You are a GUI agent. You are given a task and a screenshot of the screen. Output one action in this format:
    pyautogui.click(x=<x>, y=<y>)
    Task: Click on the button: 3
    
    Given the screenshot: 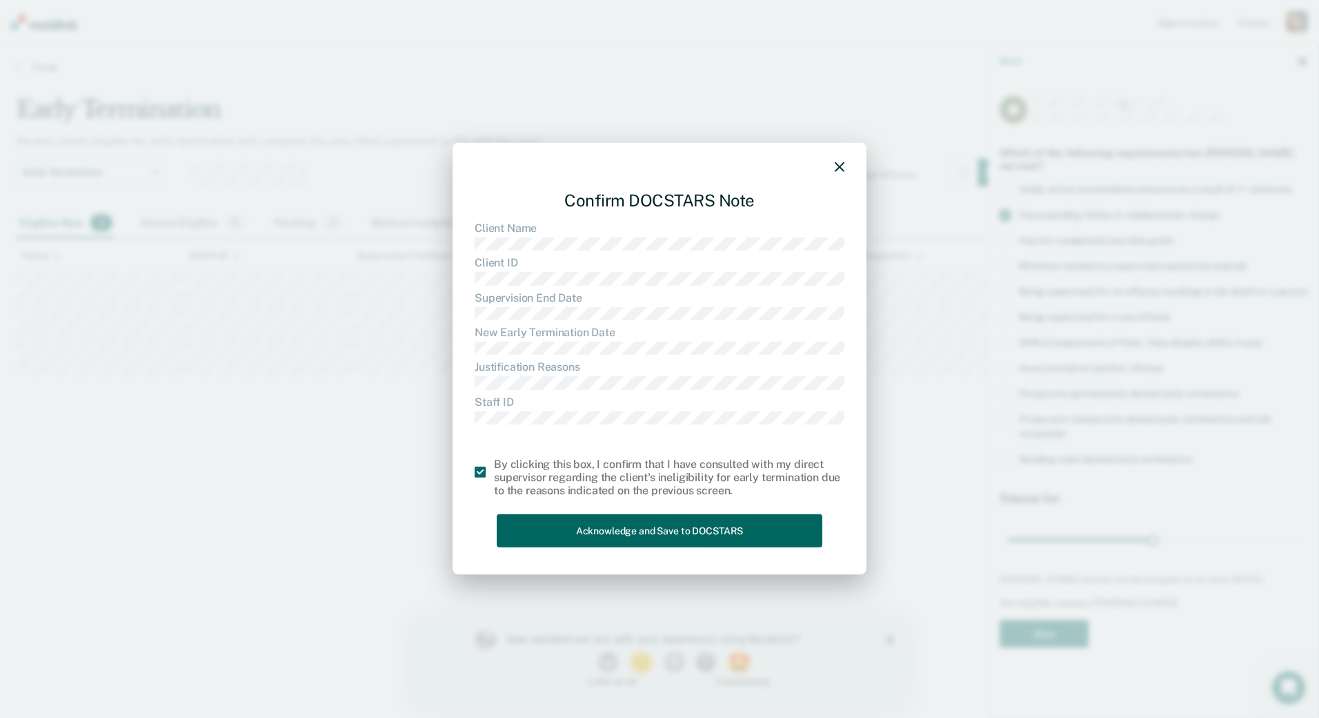 What is the action you would take?
    pyautogui.click(x=263, y=48)
    